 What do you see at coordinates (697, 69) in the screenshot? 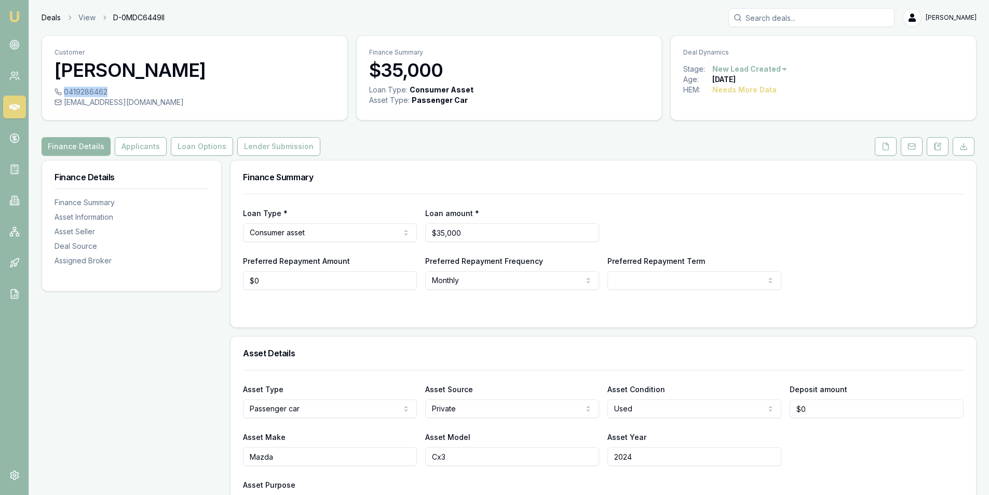
I see `div: Stage:` at bounding box center [697, 69].